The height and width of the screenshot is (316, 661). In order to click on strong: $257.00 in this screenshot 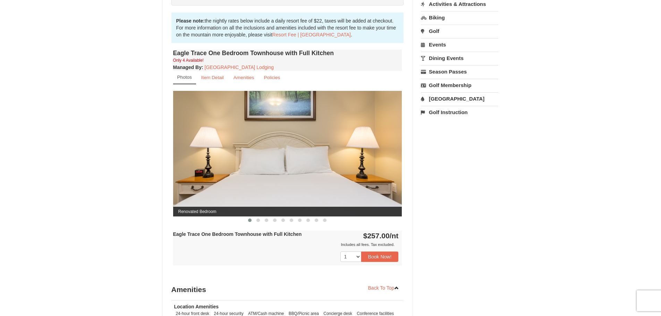, I will do `click(381, 236)`.